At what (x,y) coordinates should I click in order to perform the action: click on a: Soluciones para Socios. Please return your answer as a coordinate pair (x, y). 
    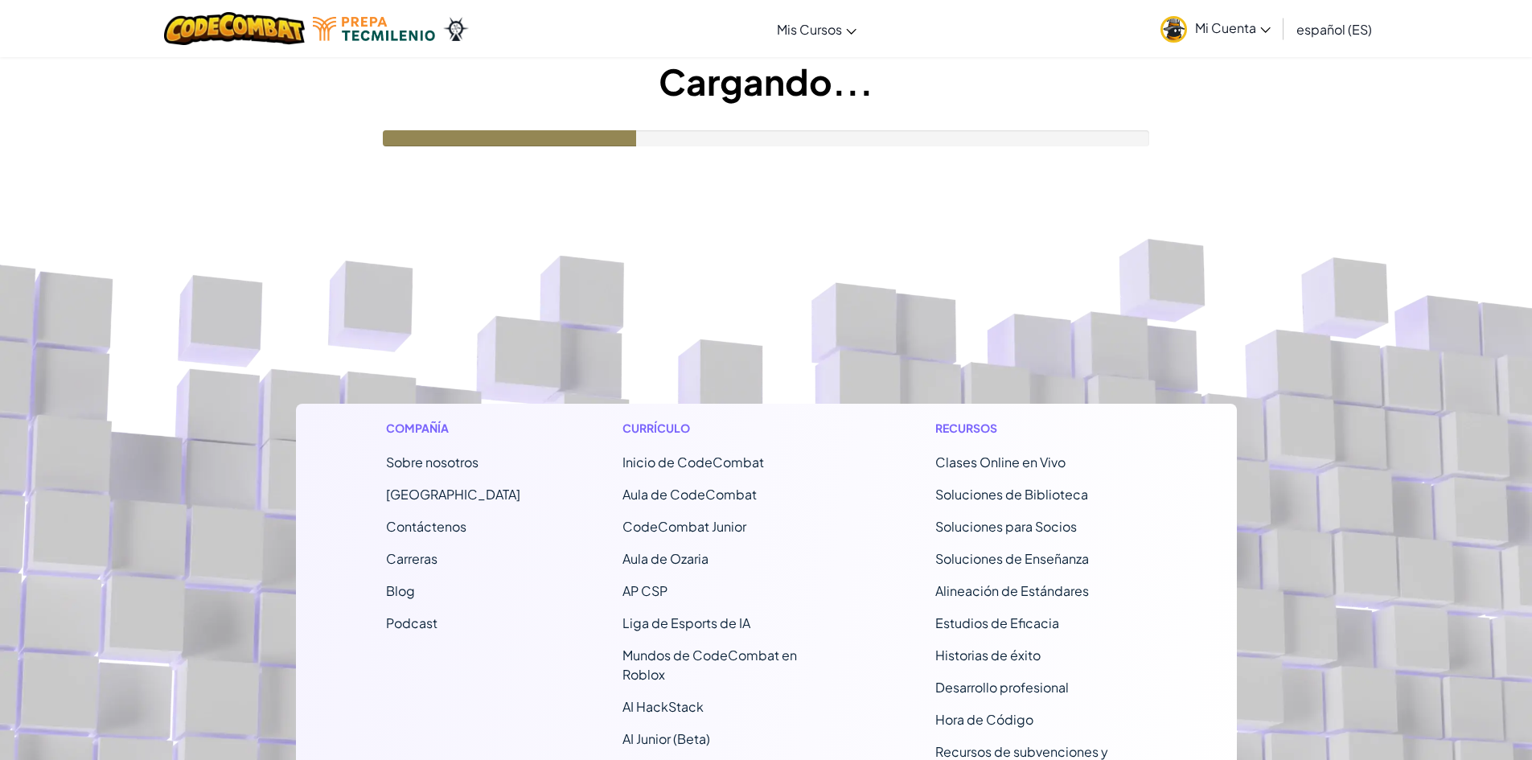
    Looking at the image, I should click on (1006, 526).